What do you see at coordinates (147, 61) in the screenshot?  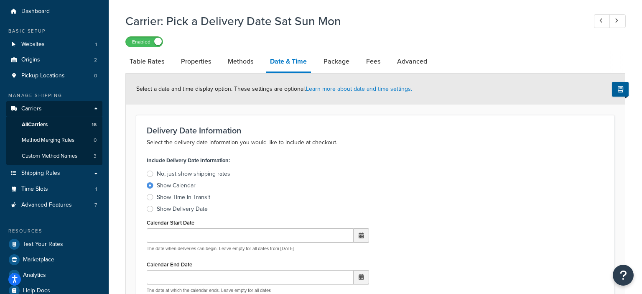 I see `a: Table Rates` at bounding box center [147, 61].